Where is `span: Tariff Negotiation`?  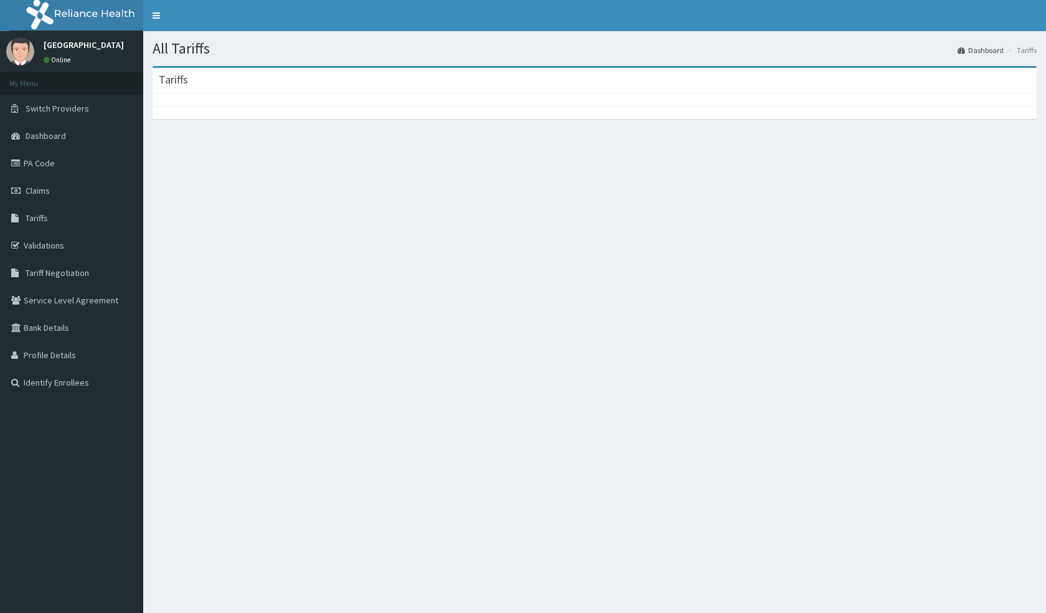 span: Tariff Negotiation is located at coordinates (57, 273).